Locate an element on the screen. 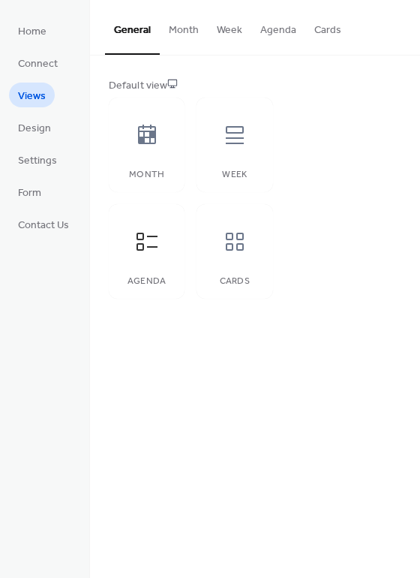  span: Views is located at coordinates (32, 96).